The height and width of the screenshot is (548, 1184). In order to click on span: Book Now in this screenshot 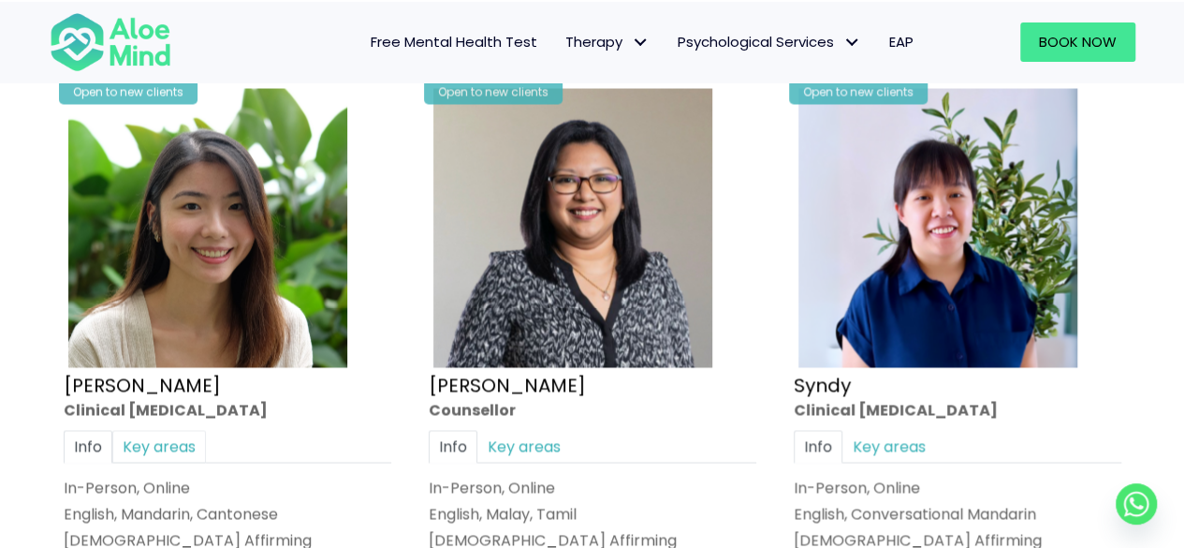, I will do `click(1077, 41)`.